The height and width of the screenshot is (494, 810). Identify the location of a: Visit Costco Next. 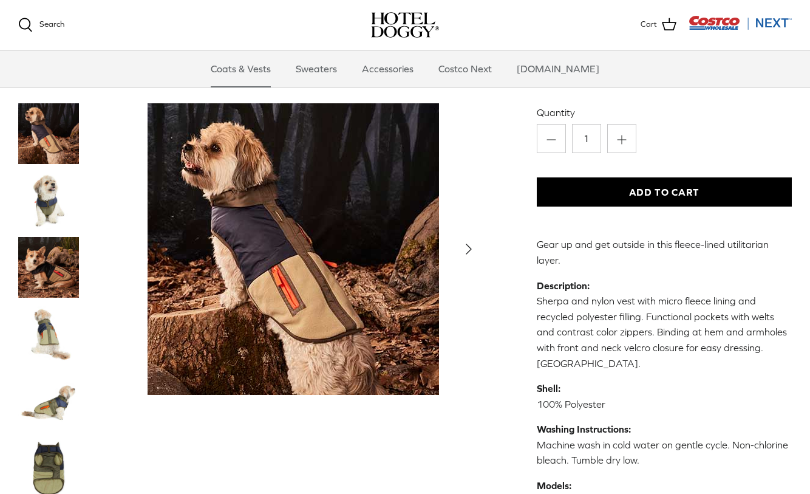
(740, 27).